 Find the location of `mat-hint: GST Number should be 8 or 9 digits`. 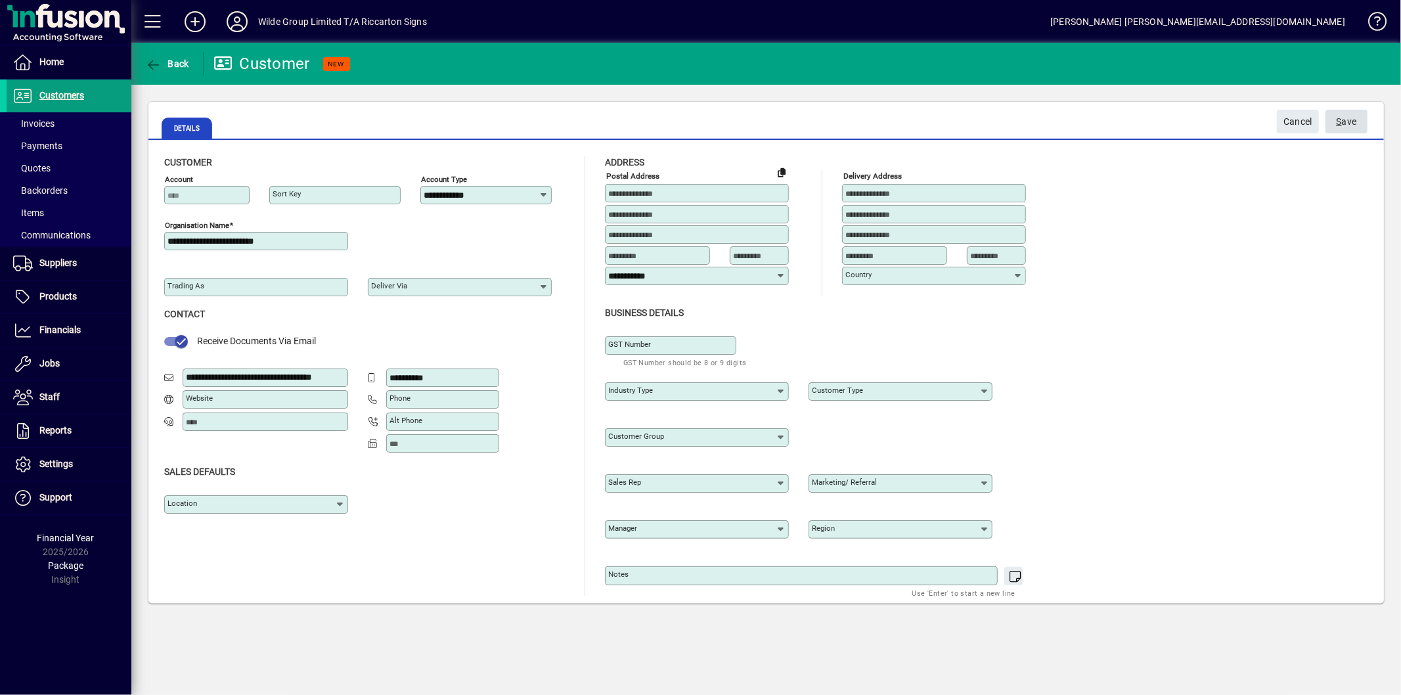

mat-hint: GST Number should be 8 or 9 digits is located at coordinates (685, 362).